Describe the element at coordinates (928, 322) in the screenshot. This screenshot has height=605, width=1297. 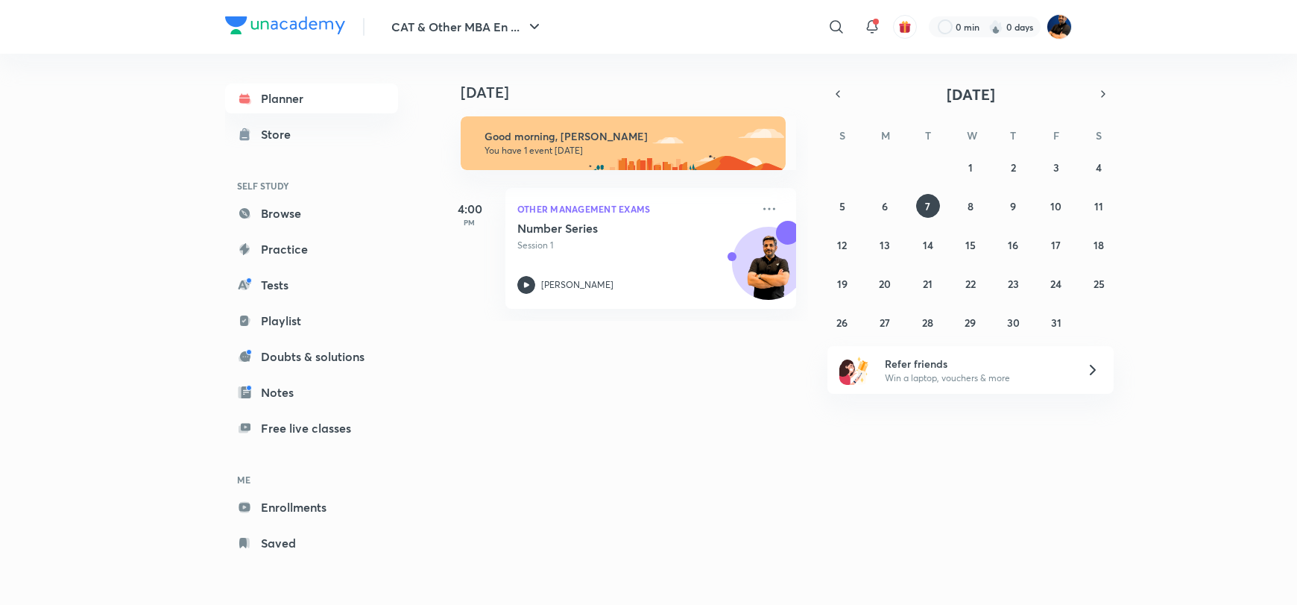
I see `button: October 28, 2025` at that location.